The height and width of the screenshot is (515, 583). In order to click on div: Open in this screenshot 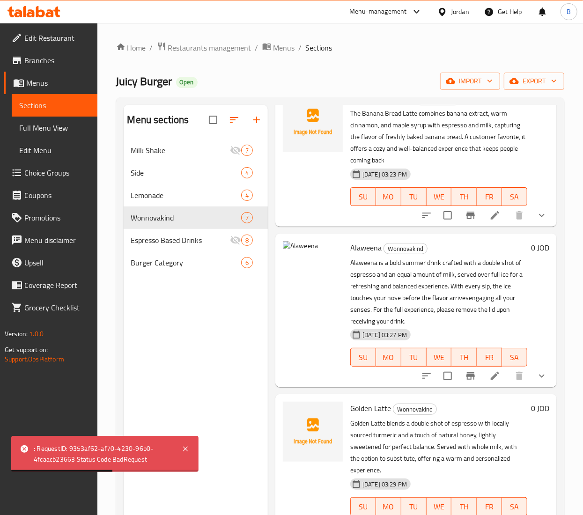, I will do `click(187, 82)`.